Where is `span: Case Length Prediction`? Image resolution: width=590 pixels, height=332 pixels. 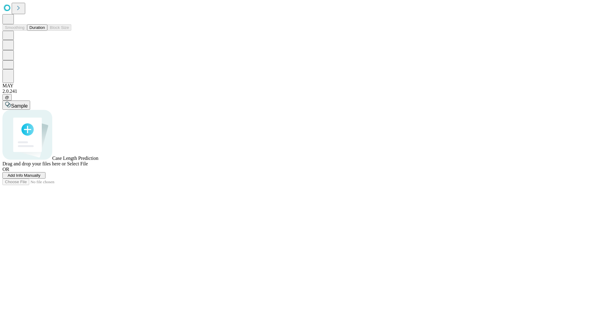 span: Case Length Prediction is located at coordinates (75, 158).